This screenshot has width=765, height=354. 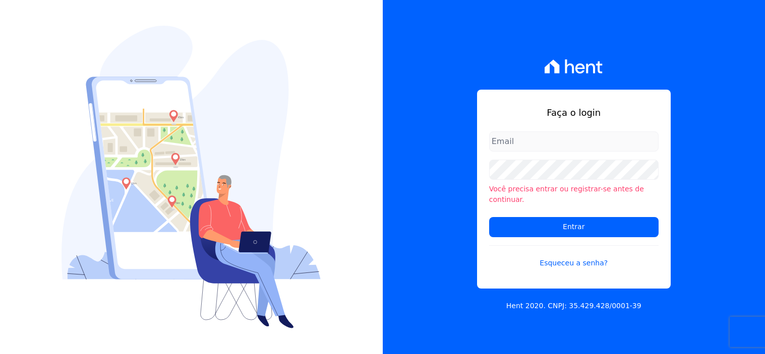 What do you see at coordinates (574, 227) in the screenshot?
I see `input: Entrar` at bounding box center [574, 227].